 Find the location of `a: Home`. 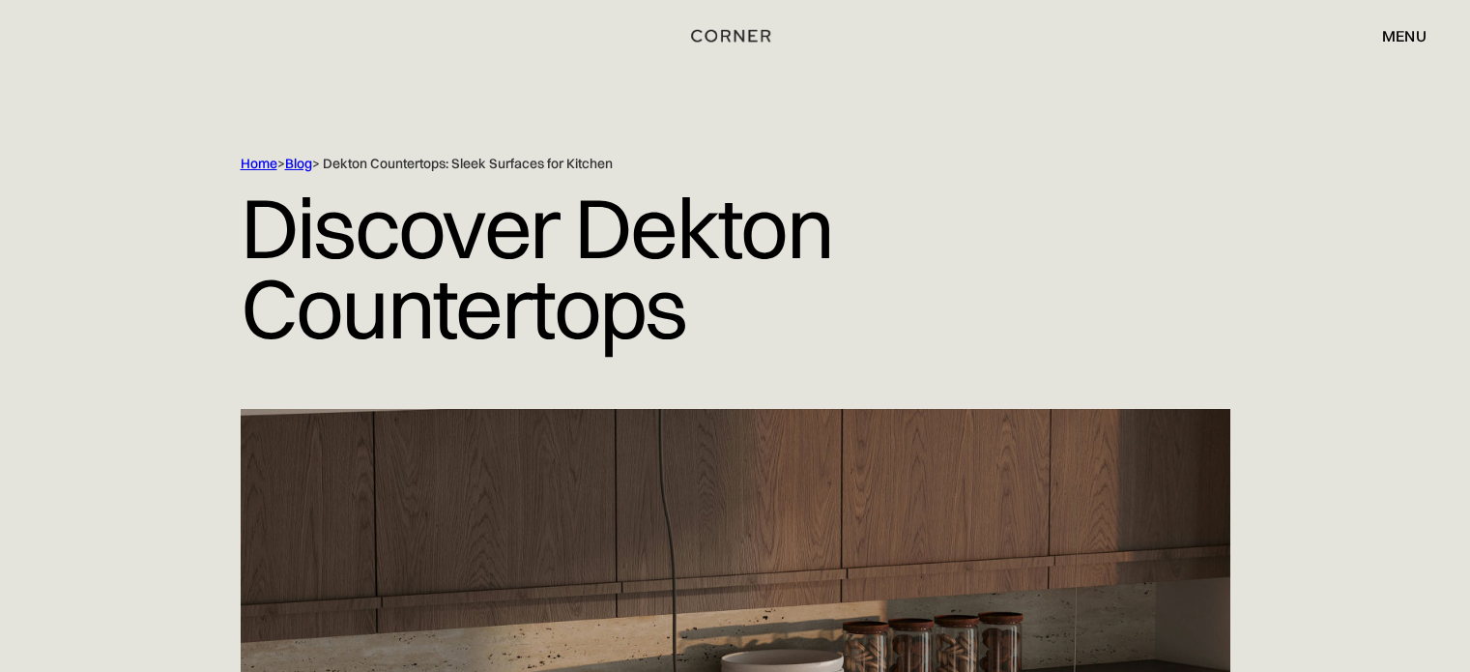

a: Home is located at coordinates (259, 163).